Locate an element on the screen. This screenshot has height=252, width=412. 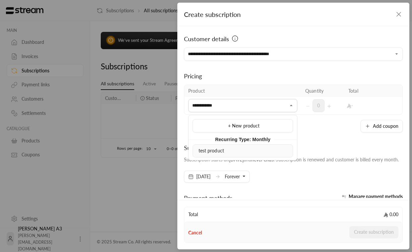
span: Forever is located at coordinates (232, 176).